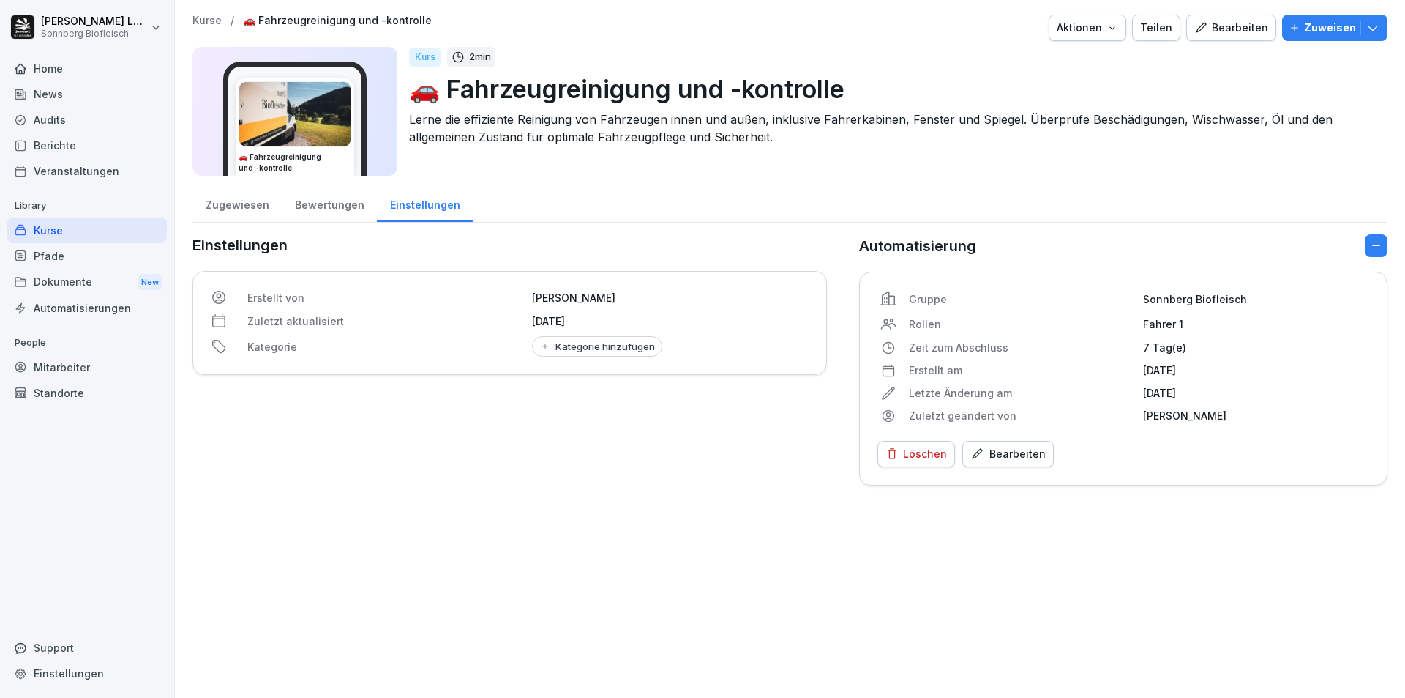 This screenshot has height=698, width=1405. I want to click on button: Zuweisen, so click(1335, 28).